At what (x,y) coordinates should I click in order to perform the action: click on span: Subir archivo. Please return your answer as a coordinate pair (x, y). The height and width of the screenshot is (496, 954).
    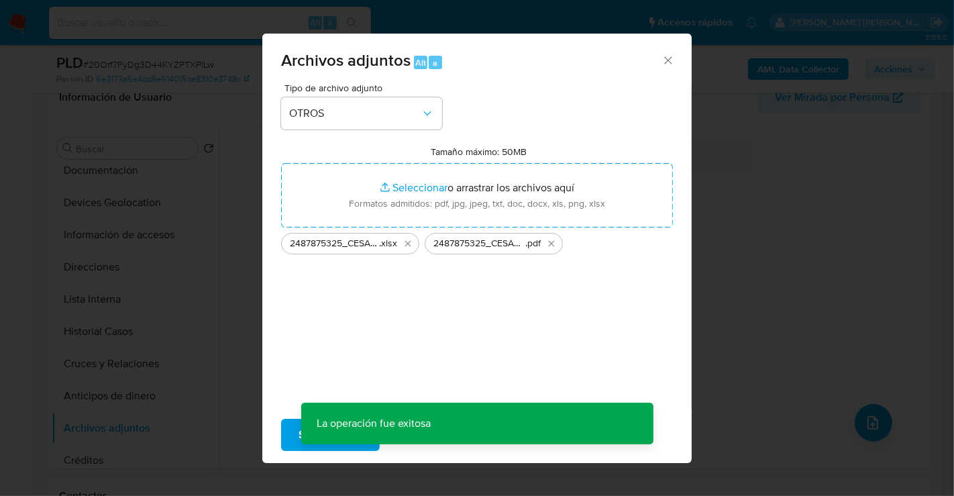
    Looking at the image, I should click on (330, 435).